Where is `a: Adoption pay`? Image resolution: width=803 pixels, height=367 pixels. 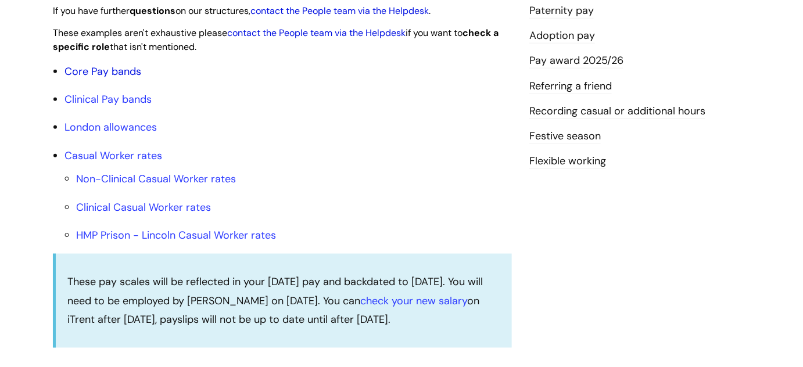 a: Adoption pay is located at coordinates (562, 36).